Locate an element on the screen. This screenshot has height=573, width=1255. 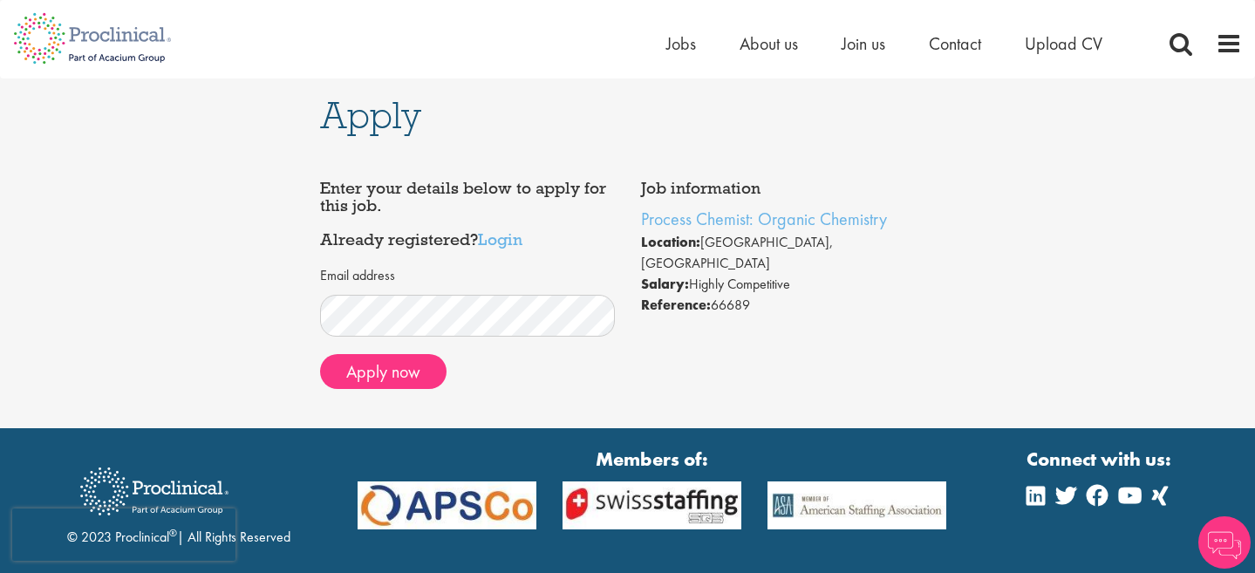
a: About us is located at coordinates (769, 44).